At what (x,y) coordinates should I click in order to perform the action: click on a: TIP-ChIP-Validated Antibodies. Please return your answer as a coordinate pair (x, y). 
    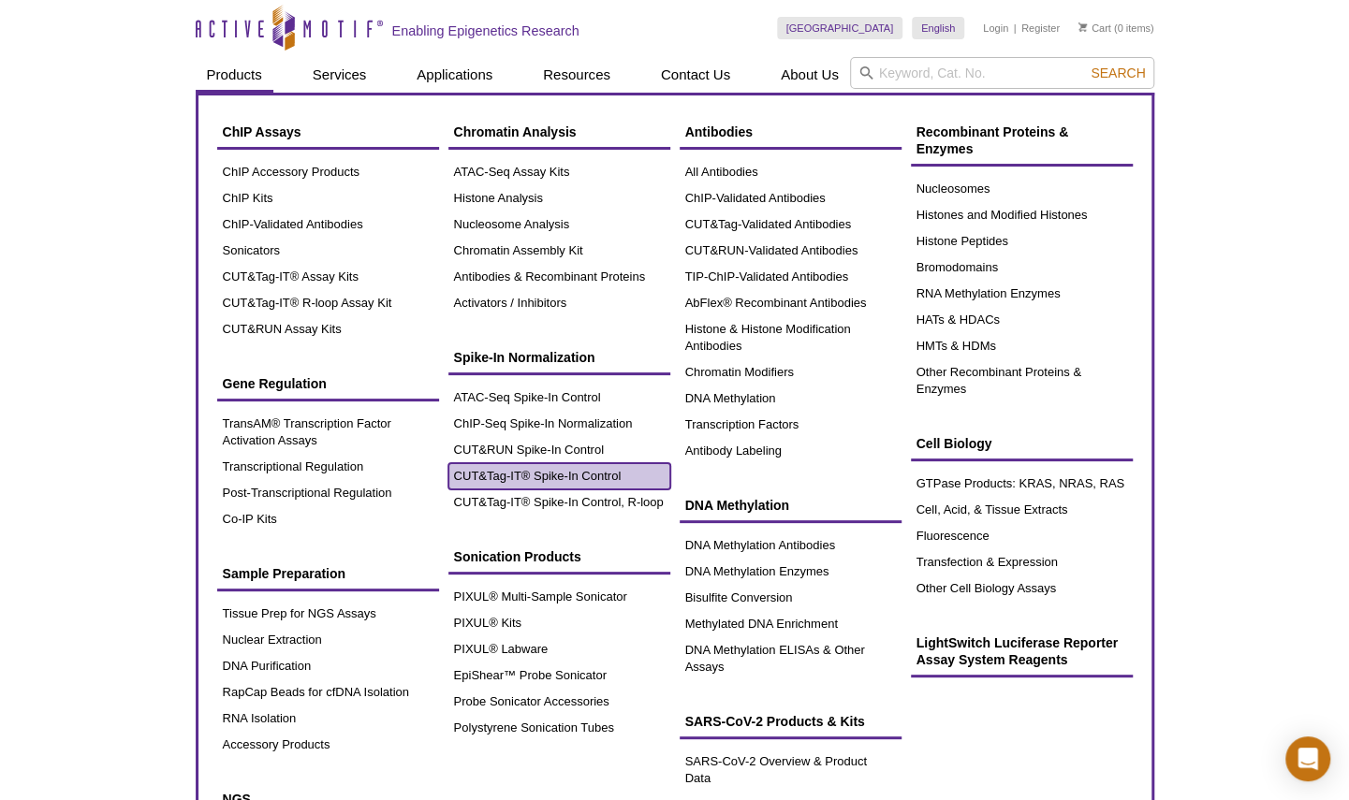
    Looking at the image, I should click on (790, 277).